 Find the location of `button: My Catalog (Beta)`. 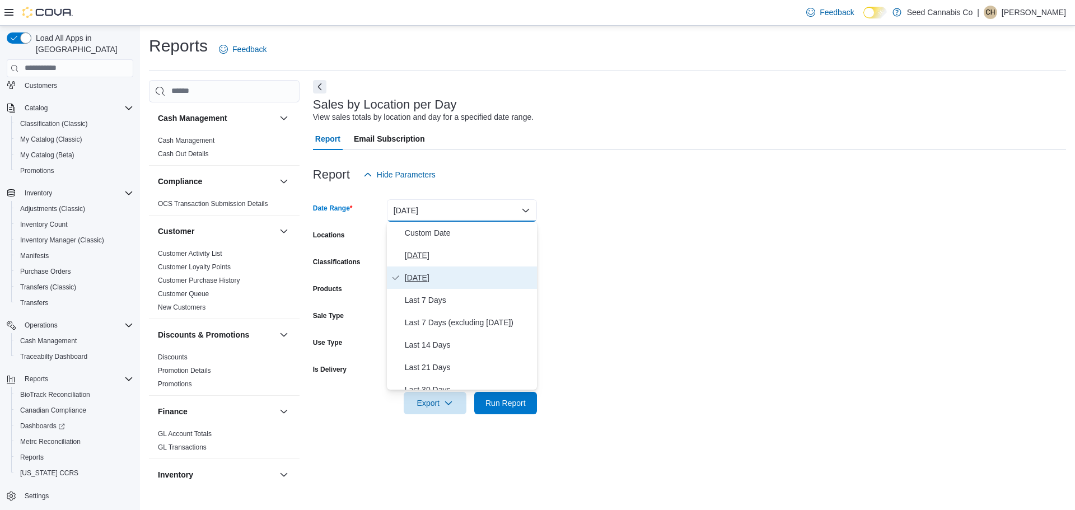

button: My Catalog (Beta) is located at coordinates (74, 155).